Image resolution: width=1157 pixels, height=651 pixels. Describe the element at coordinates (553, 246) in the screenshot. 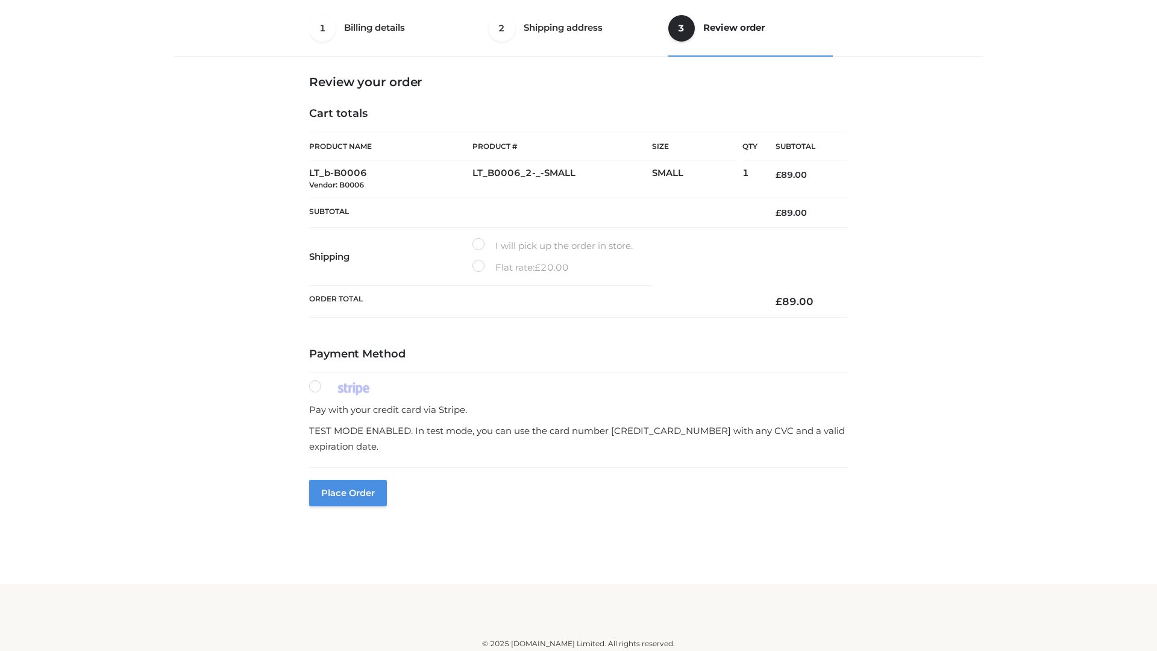

I see `label: I will pick up the order in store.` at that location.